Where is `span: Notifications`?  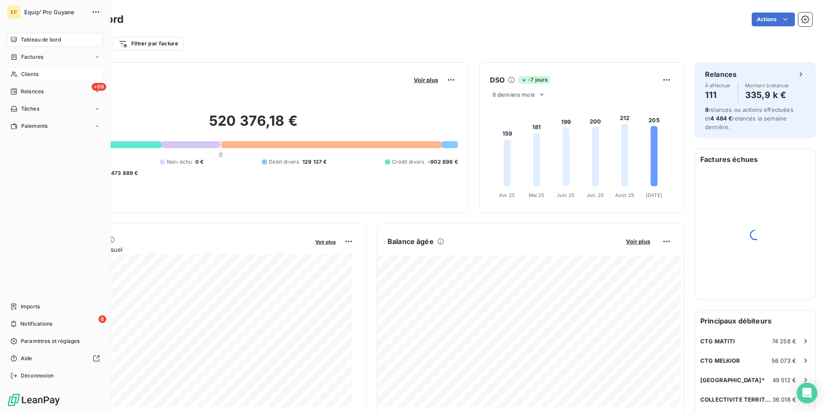
span: Notifications is located at coordinates (36, 324).